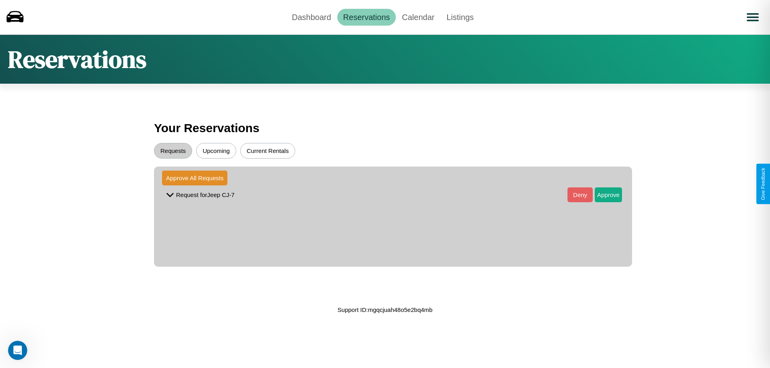 The width and height of the screenshot is (770, 368). Describe the element at coordinates (311, 17) in the screenshot. I see `a: Dashboard` at that location.